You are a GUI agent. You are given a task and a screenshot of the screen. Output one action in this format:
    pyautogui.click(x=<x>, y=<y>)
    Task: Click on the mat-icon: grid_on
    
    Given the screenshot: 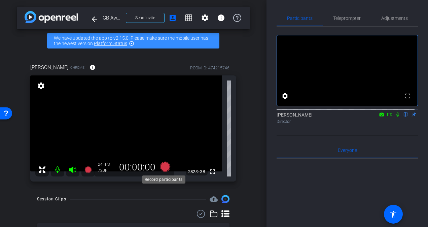 What is the action you would take?
    pyautogui.click(x=189, y=18)
    